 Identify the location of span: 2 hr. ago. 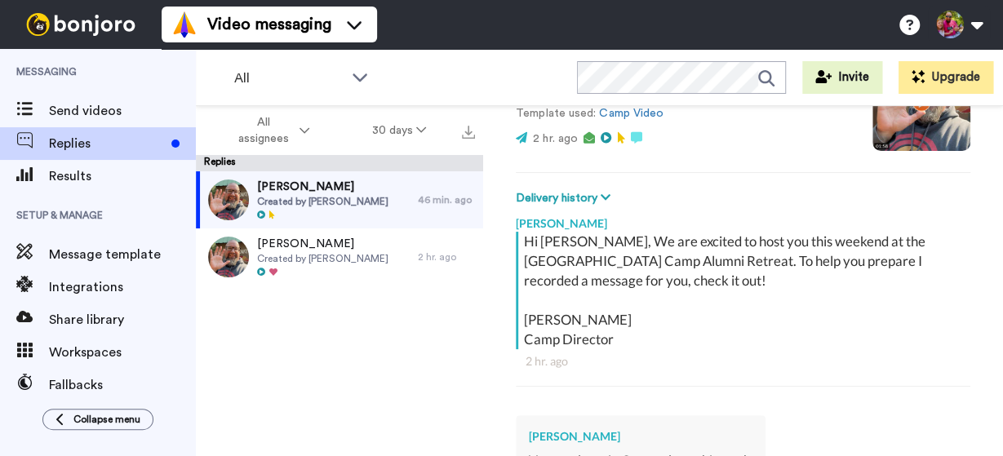
(555, 139).